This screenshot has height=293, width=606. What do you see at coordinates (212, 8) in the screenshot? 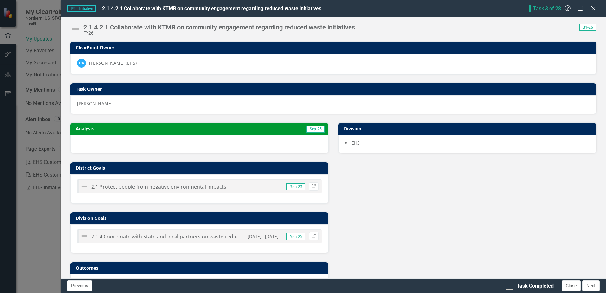
I see `span: 2.1.4.2.1 Collaborate with KTMB on community engagement regarding reduced waste initiatives.` at bounding box center [212, 8].